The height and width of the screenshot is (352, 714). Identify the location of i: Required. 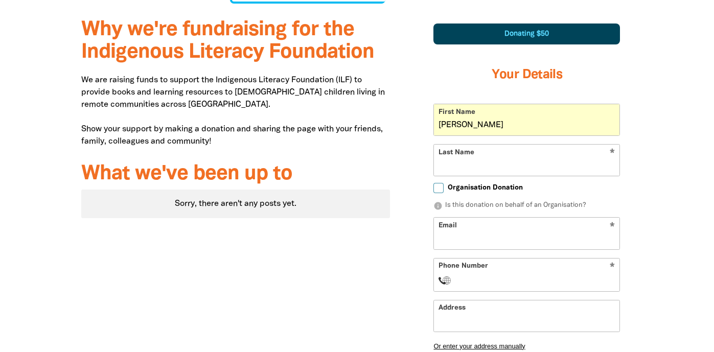
(612, 267).